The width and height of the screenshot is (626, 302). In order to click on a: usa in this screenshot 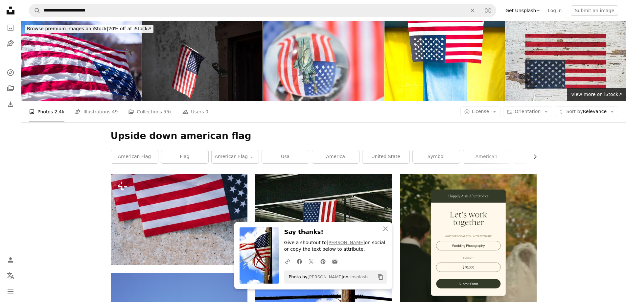, I will do `click(285, 157)`.